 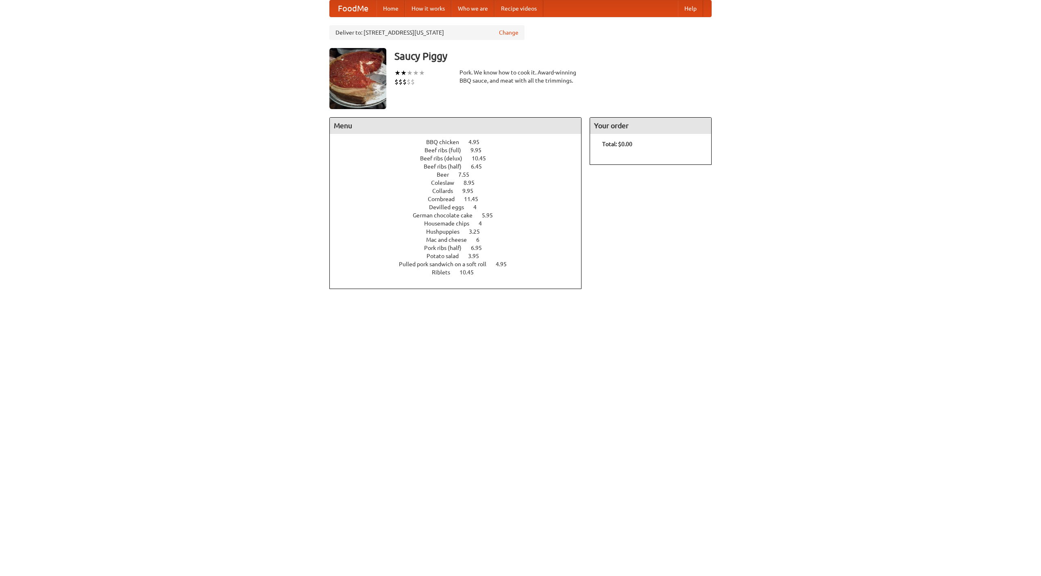 I want to click on a: Cornbread 11.45, so click(x=460, y=199).